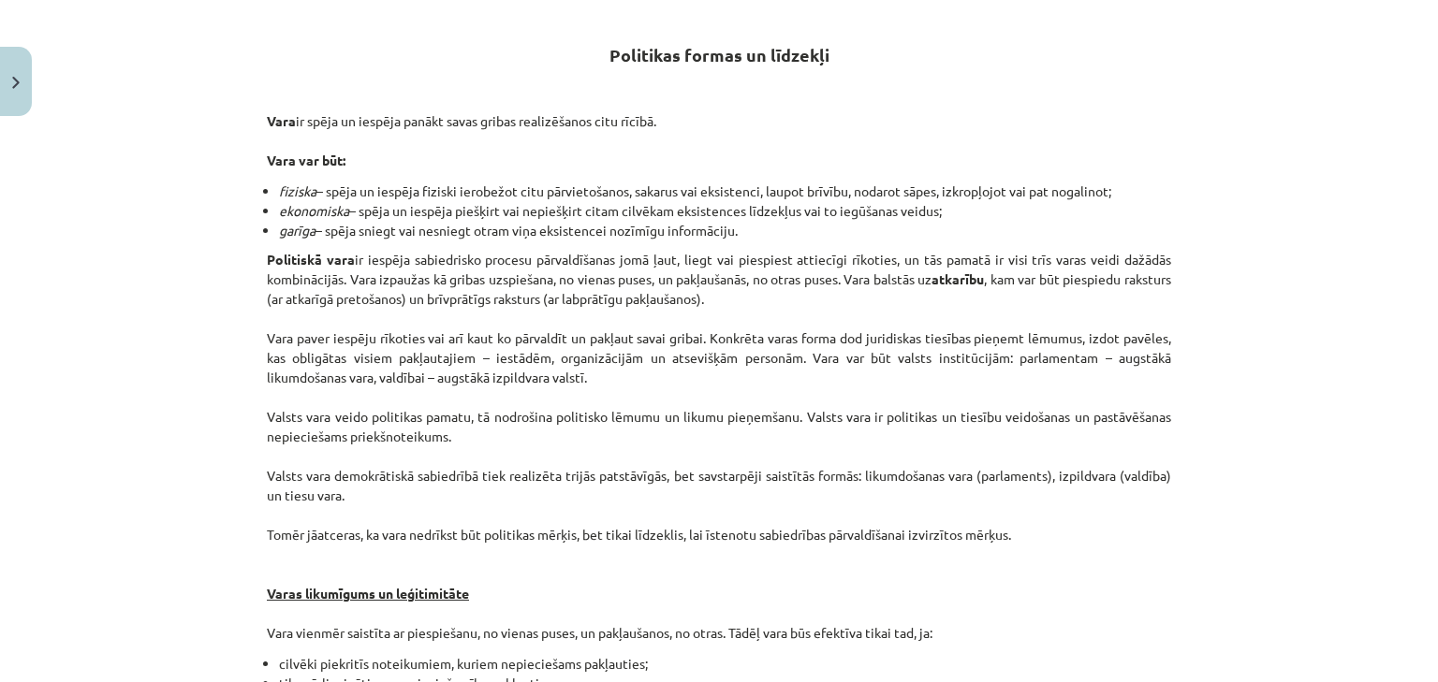 This screenshot has width=1438, height=682. Describe the element at coordinates (281, 121) in the screenshot. I see `strong: Vara` at that location.